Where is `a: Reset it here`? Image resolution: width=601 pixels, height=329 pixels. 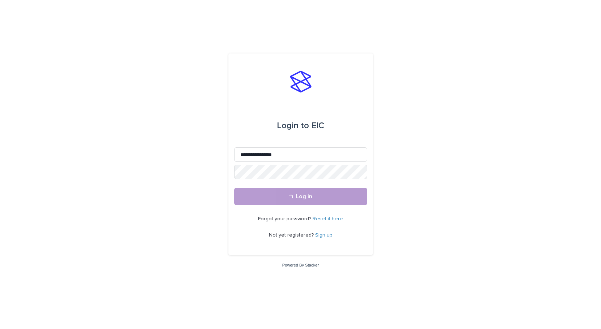
a: Reset it here is located at coordinates (328, 219).